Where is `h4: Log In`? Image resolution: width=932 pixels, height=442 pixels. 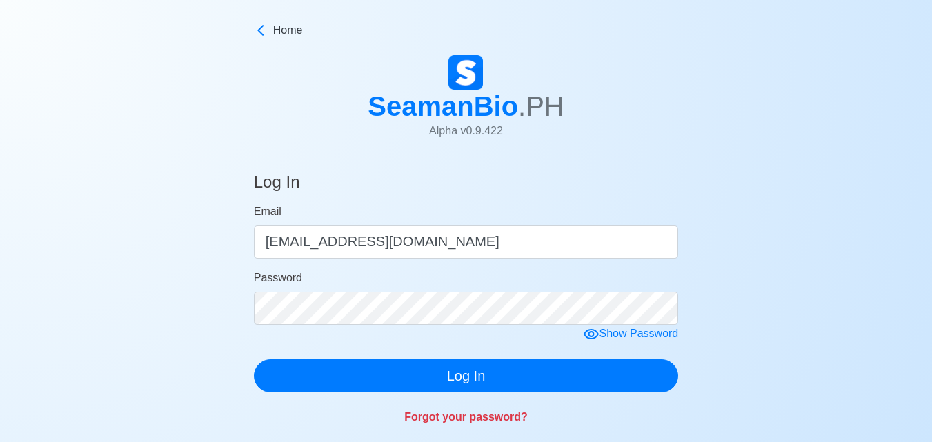
h4: Log In is located at coordinates (277, 185).